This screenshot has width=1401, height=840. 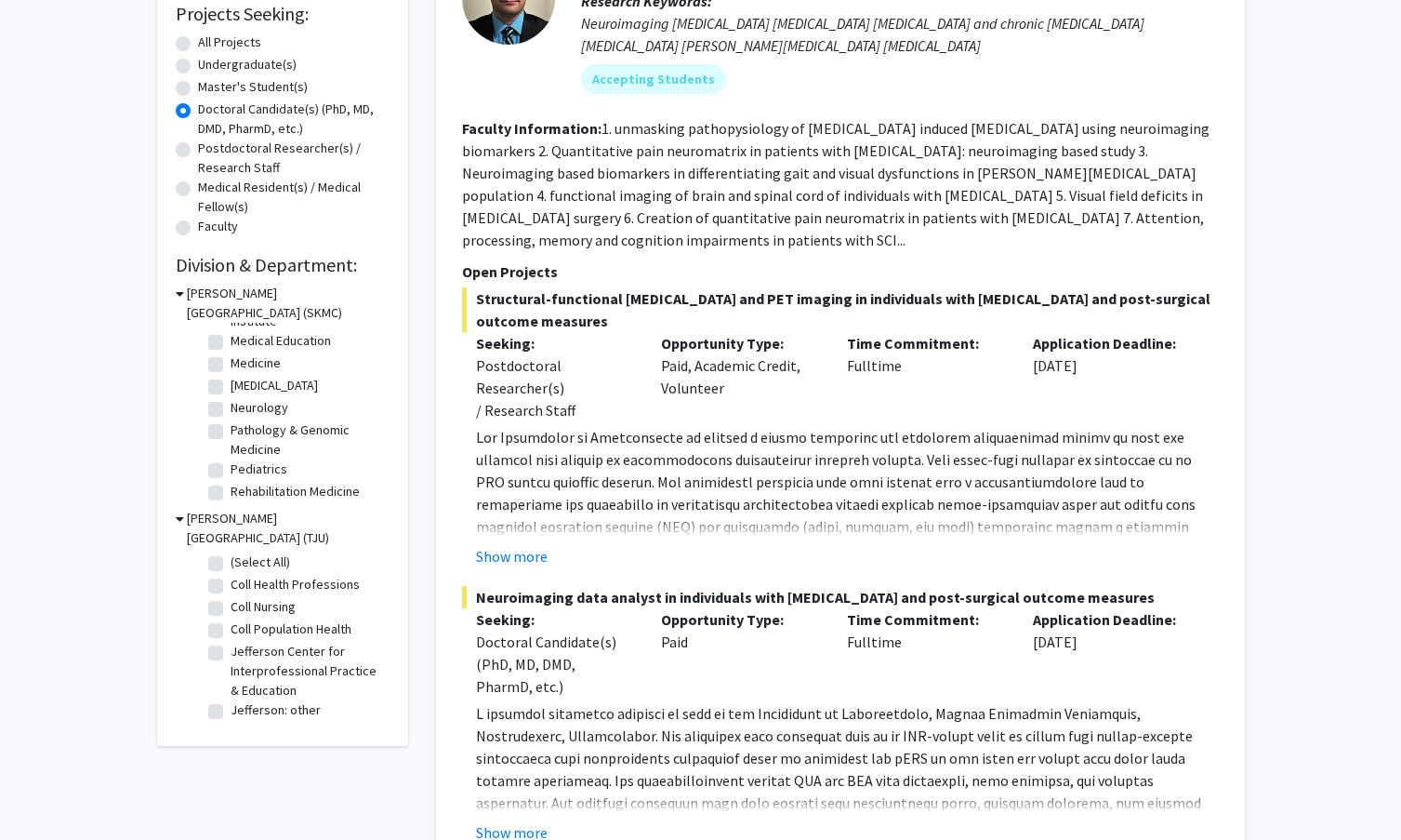 I want to click on label: Coll Health Professions, so click(x=295, y=583).